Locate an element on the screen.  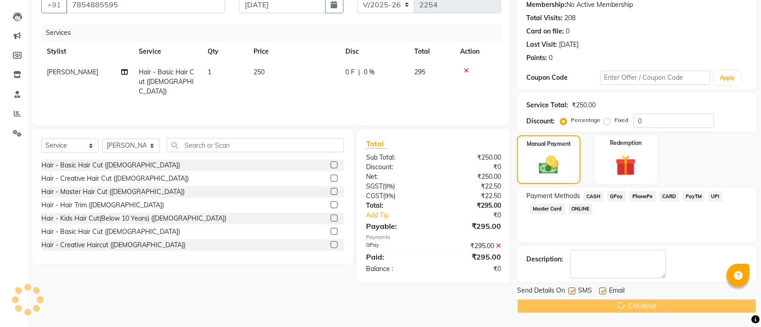
div: Net: is located at coordinates (396, 177).